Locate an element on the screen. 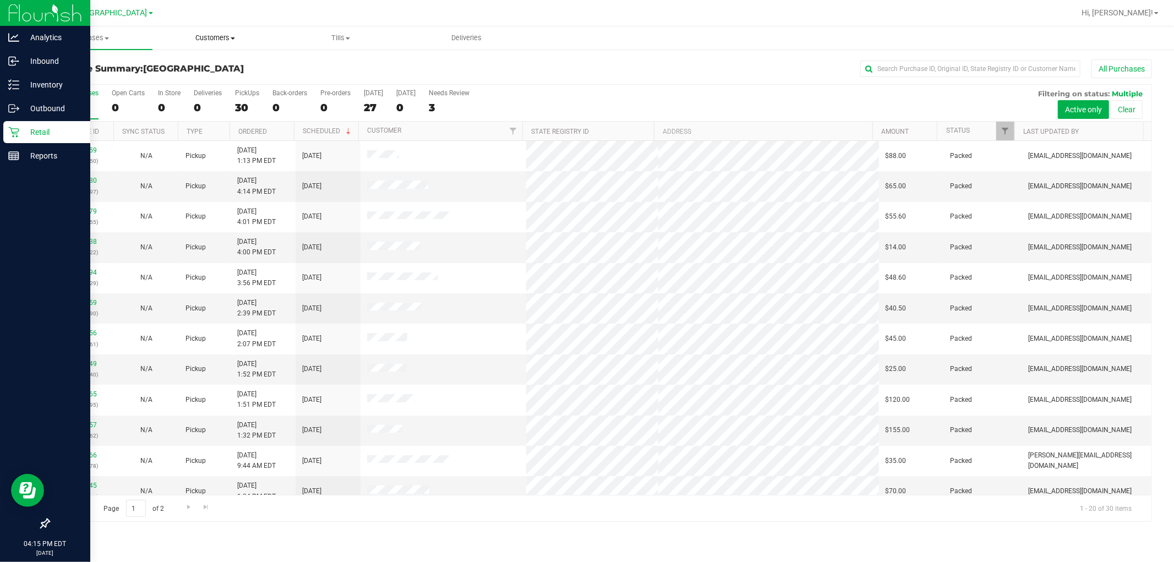 This screenshot has height=562, width=1174. span: $155.00 is located at coordinates (898, 430).